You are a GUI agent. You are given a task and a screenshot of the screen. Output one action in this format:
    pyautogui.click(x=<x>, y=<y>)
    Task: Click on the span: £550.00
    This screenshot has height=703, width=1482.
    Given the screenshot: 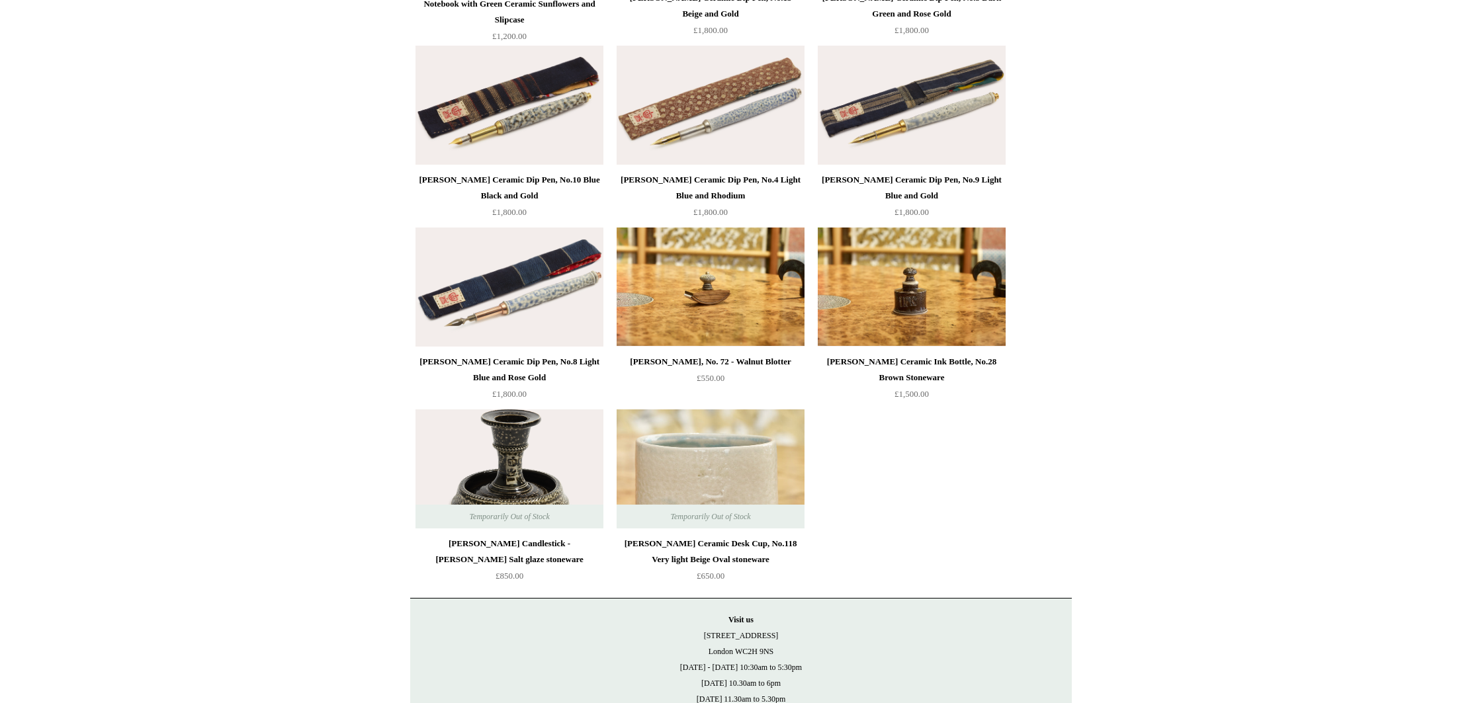 What is the action you would take?
    pyautogui.click(x=710, y=378)
    